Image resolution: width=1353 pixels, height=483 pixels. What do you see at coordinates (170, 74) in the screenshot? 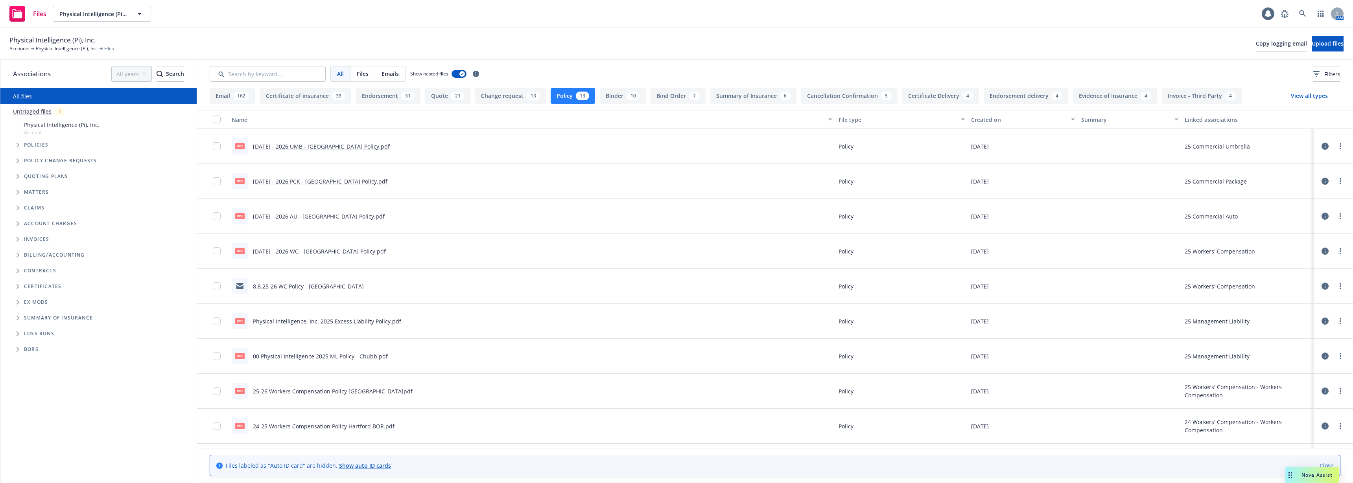
I see `button: SearchSearch` at bounding box center [170, 74].